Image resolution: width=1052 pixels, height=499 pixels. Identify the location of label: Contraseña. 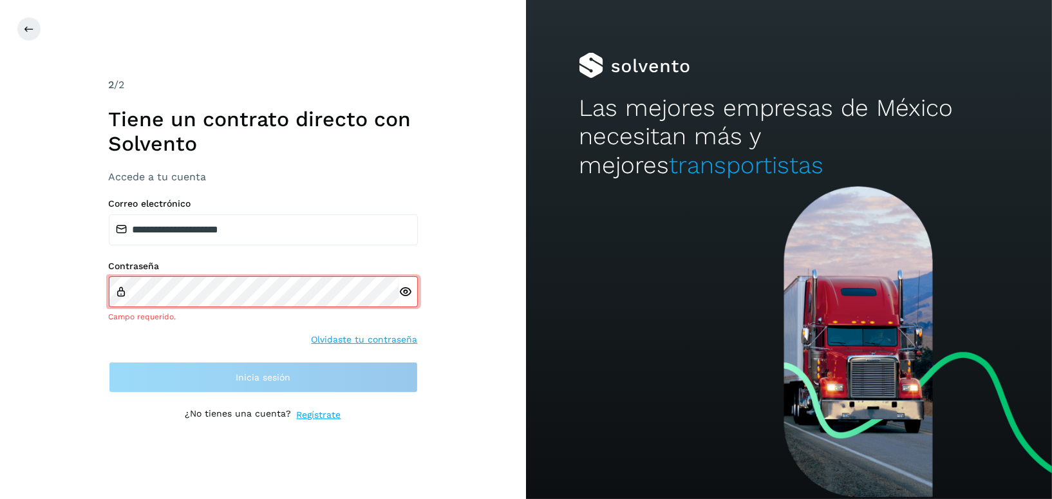
(263, 266).